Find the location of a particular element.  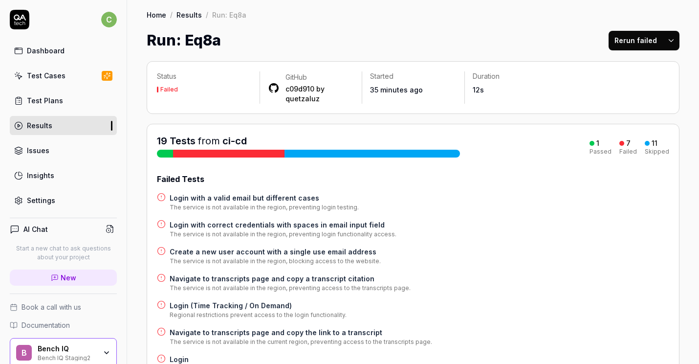

time: 35 minutes ago is located at coordinates (396, 89).